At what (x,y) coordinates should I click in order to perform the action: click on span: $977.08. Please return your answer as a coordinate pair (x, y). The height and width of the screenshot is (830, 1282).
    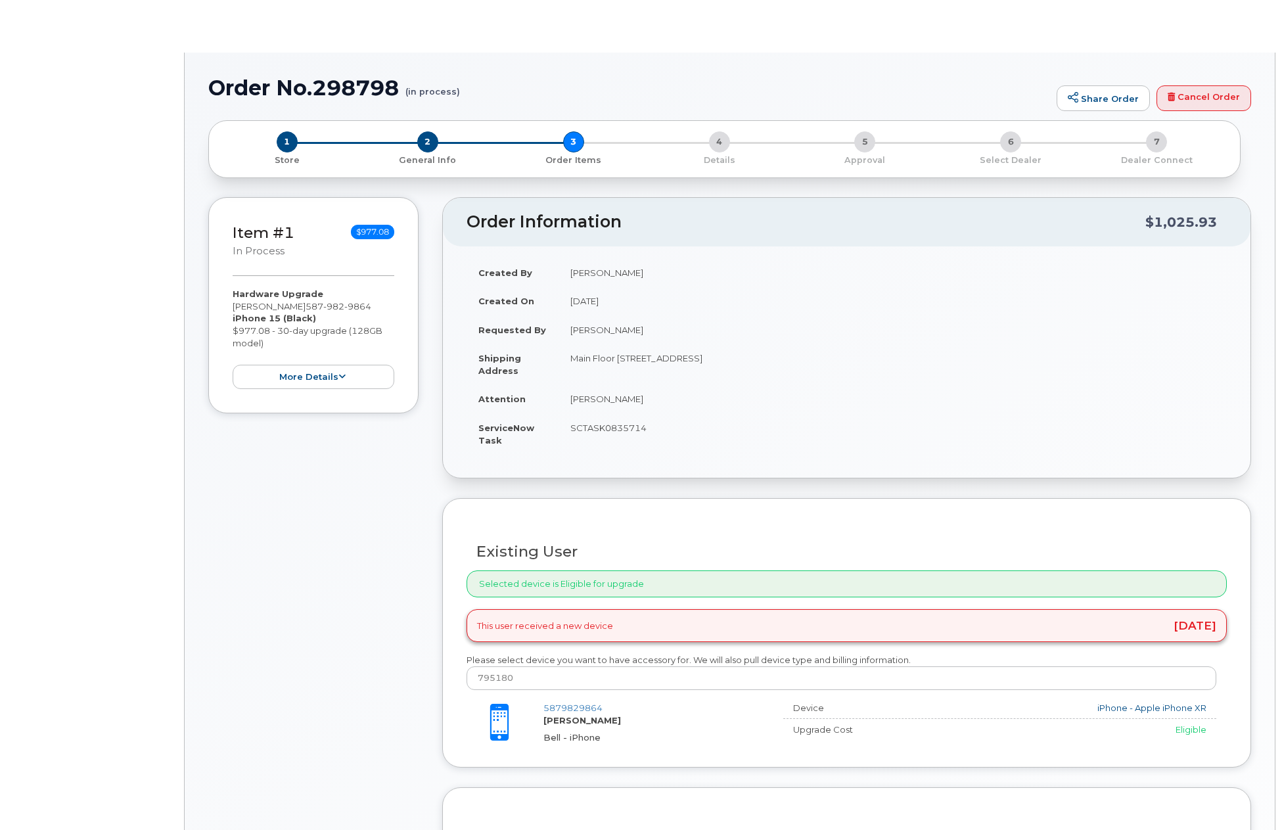
    Looking at the image, I should click on (373, 232).